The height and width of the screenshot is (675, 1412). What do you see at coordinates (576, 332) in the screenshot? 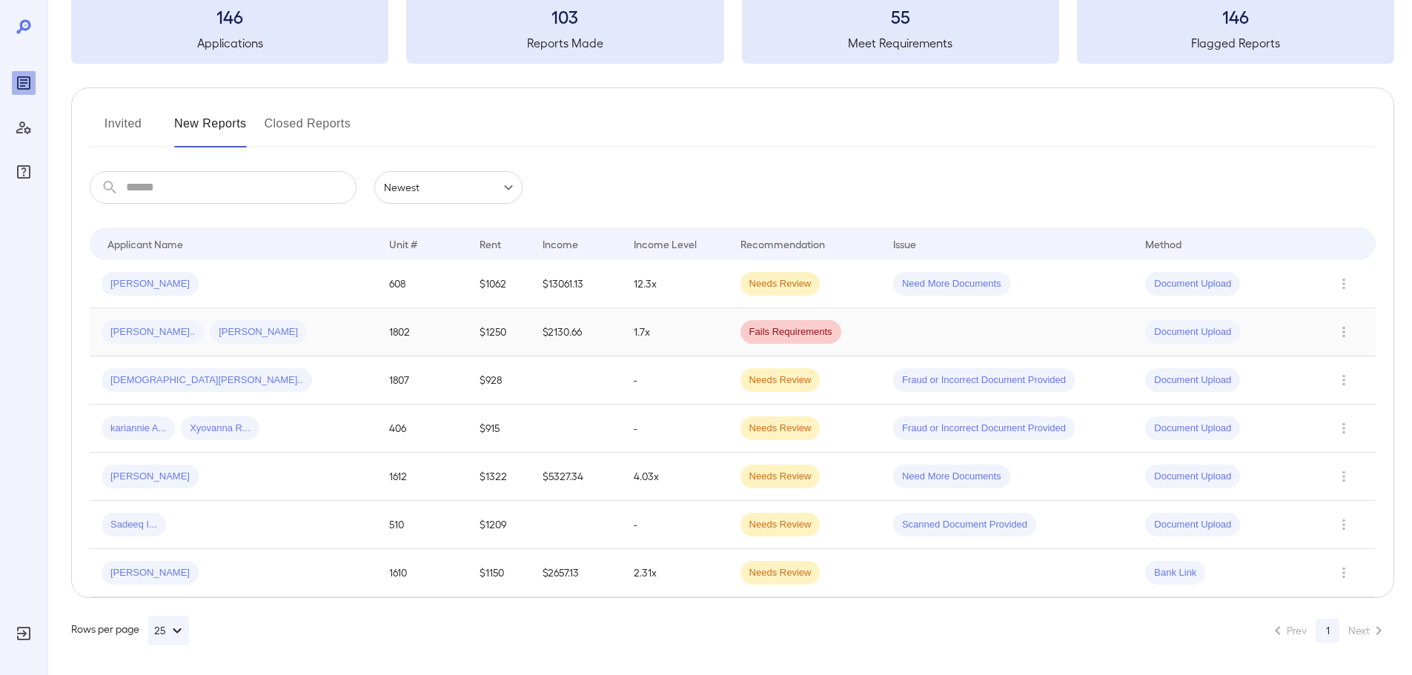
I see `td: $2130.66` at bounding box center [576, 332].